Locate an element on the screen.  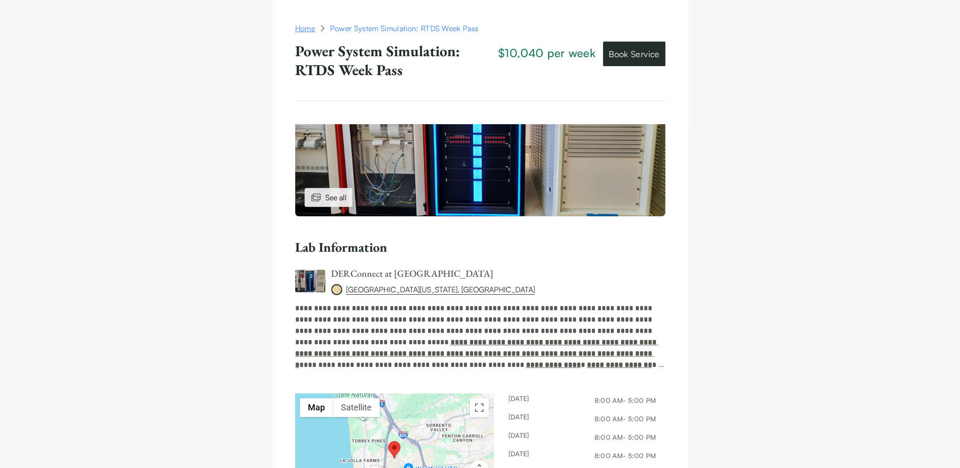
img: DERConnect at UCSD is located at coordinates (310, 281).